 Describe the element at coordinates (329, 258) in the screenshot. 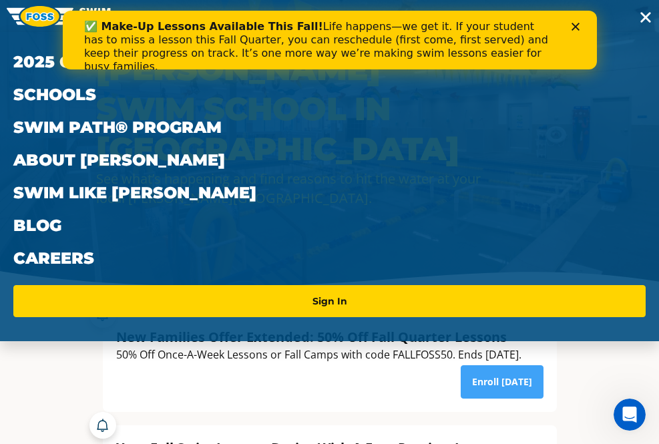

I see `a: Careers` at that location.